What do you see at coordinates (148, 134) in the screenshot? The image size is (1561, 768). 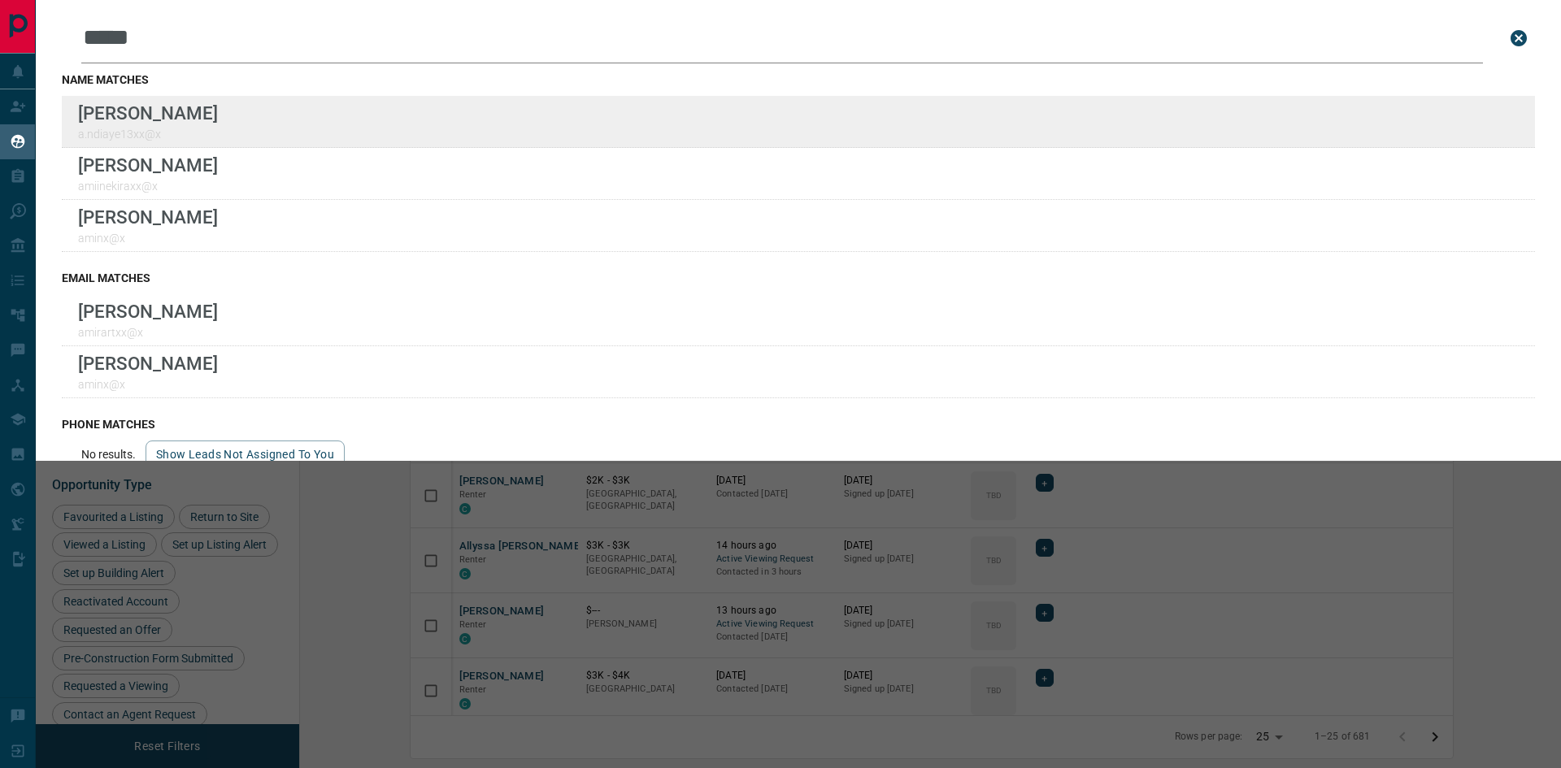 I see `p: a.ndiaye13xx@x` at bounding box center [148, 134].